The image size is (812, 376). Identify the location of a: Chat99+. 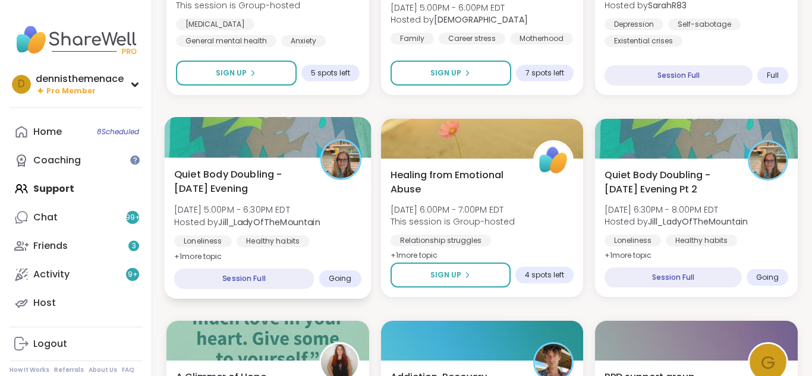
(76, 218).